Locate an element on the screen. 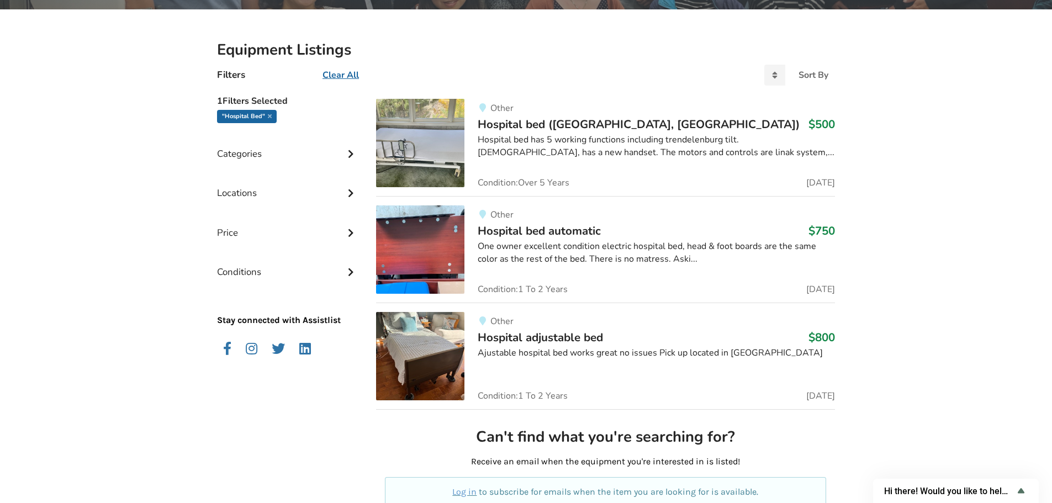  div: "hospital bed" is located at coordinates (247, 117).